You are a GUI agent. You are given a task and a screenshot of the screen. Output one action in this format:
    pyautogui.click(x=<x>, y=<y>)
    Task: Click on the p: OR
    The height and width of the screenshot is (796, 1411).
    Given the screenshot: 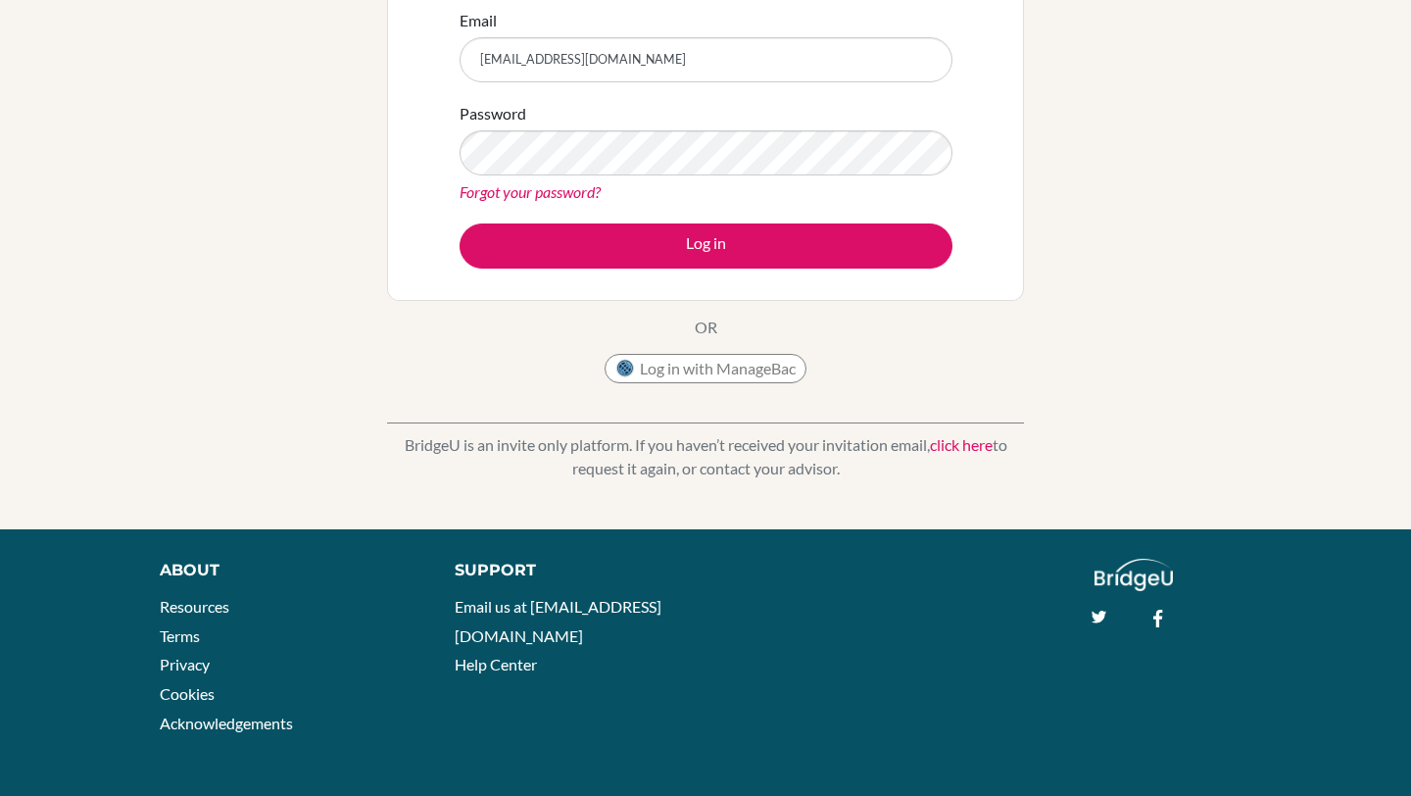 What is the action you would take?
    pyautogui.click(x=705, y=327)
    